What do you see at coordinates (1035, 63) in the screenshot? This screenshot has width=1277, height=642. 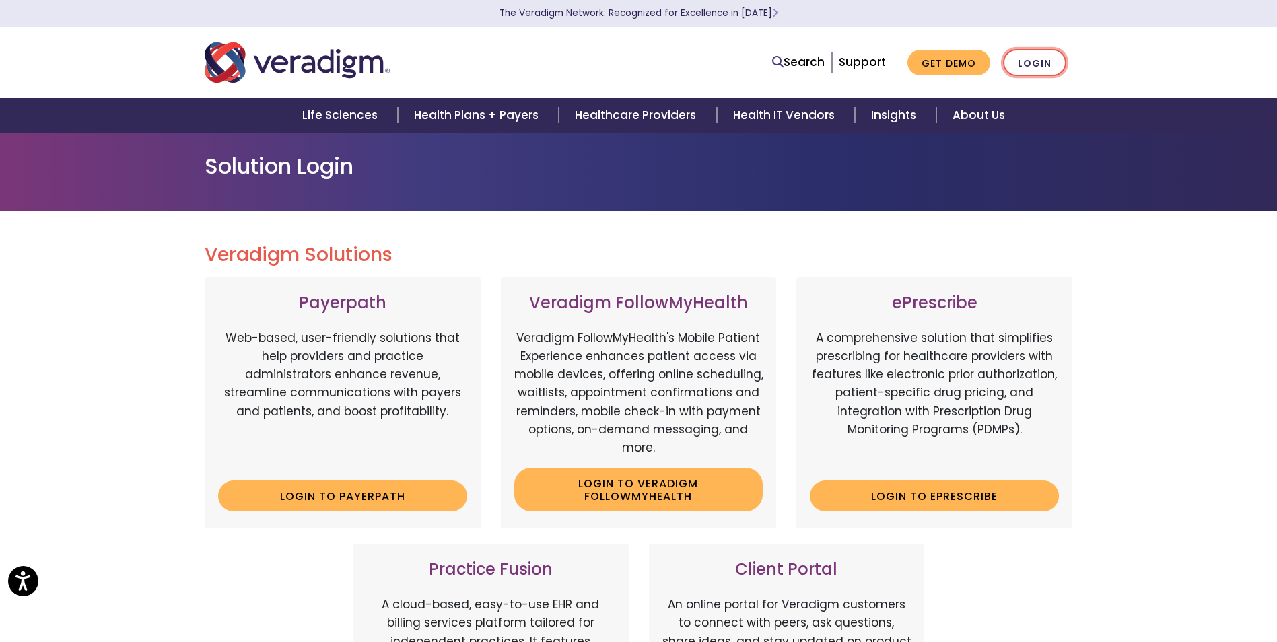 I see `a: Login` at bounding box center [1035, 63].